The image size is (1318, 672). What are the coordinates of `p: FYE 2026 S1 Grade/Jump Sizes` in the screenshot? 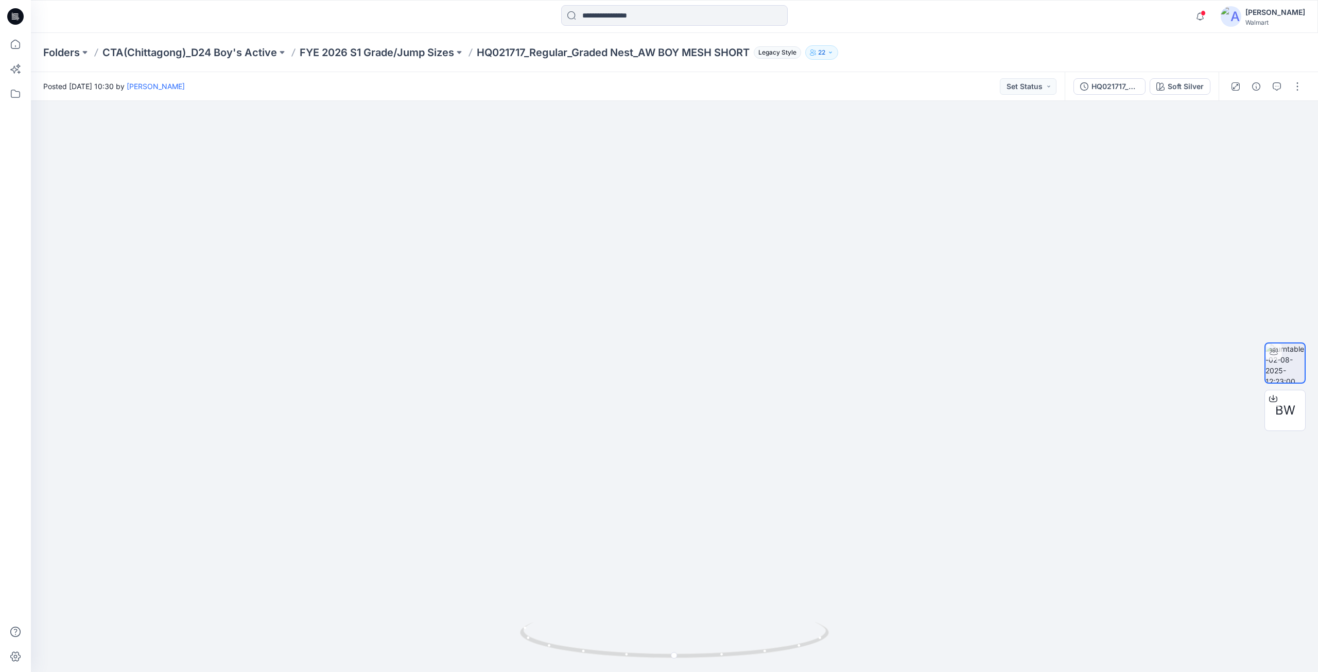 It's located at (377, 53).